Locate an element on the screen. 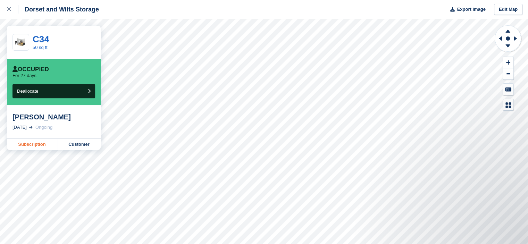  button: Export Image is located at coordinates (466, 9).